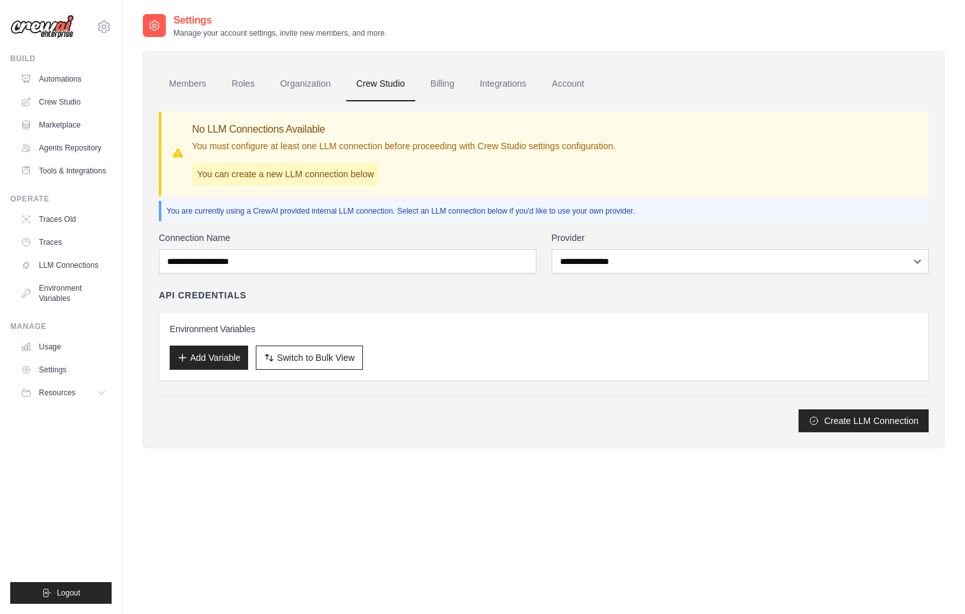  What do you see at coordinates (42, 27) in the screenshot?
I see `img: Logo` at bounding box center [42, 27].